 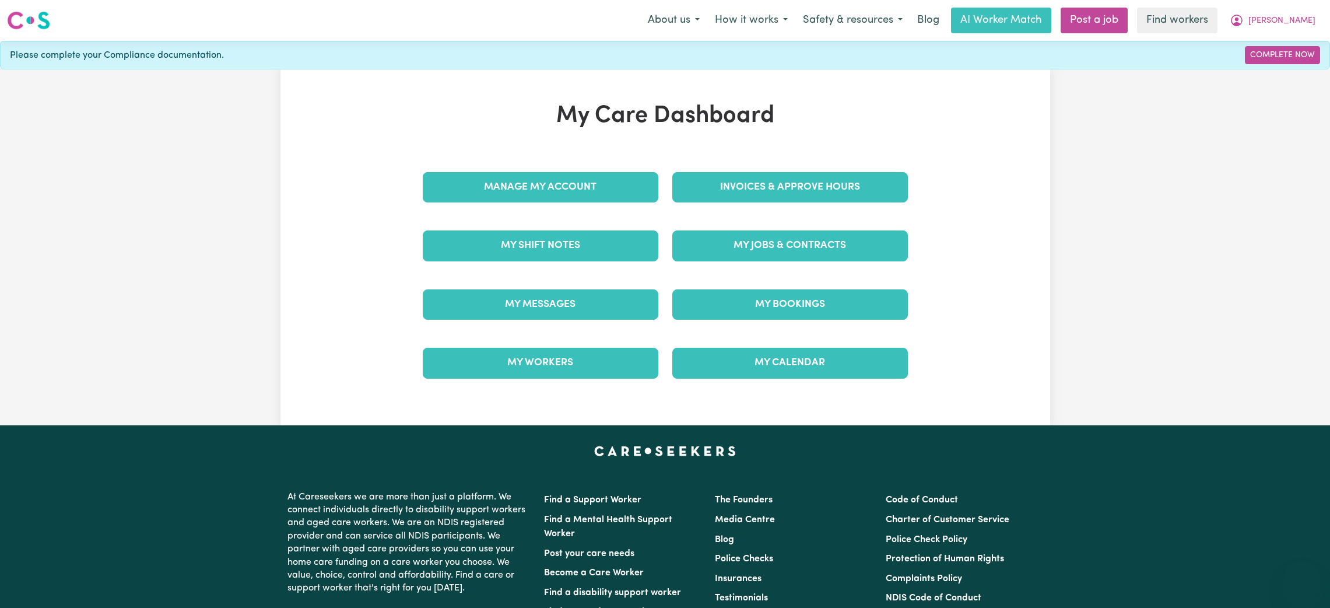 What do you see at coordinates (589, 553) in the screenshot?
I see `a: Post your care needs` at bounding box center [589, 553].